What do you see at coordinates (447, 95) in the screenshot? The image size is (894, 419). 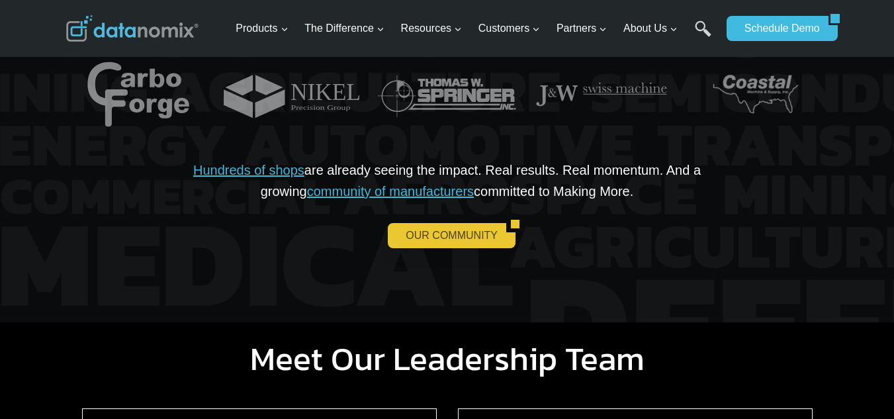 I see `div: Photo Gallery Carousel` at bounding box center [447, 95].